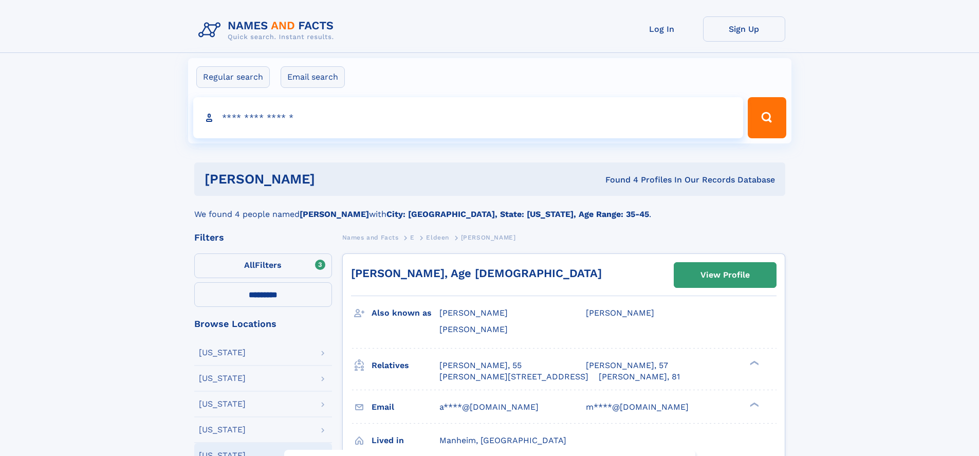  I want to click on span: E, so click(412, 237).